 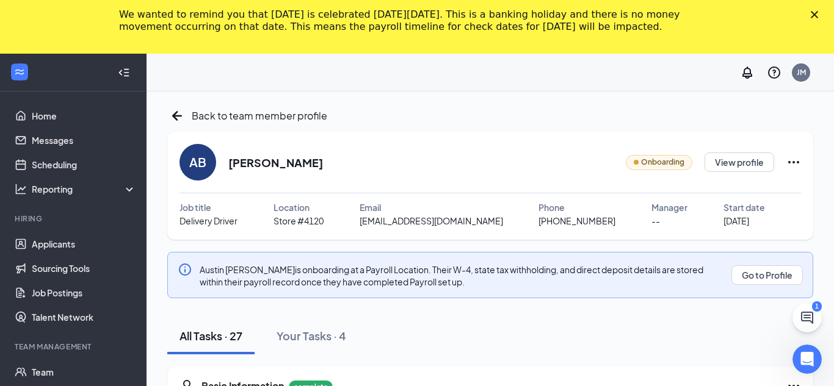 What do you see at coordinates (84, 140) in the screenshot?
I see `a: Messages` at bounding box center [84, 140].